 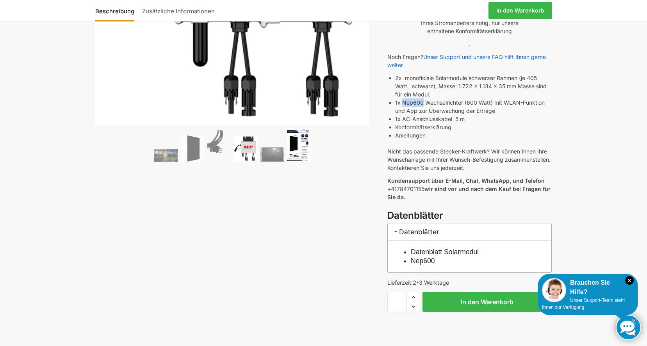 I want to click on img: Anschlusskabel-3meter_schweizer-stecker, so click(x=219, y=146).